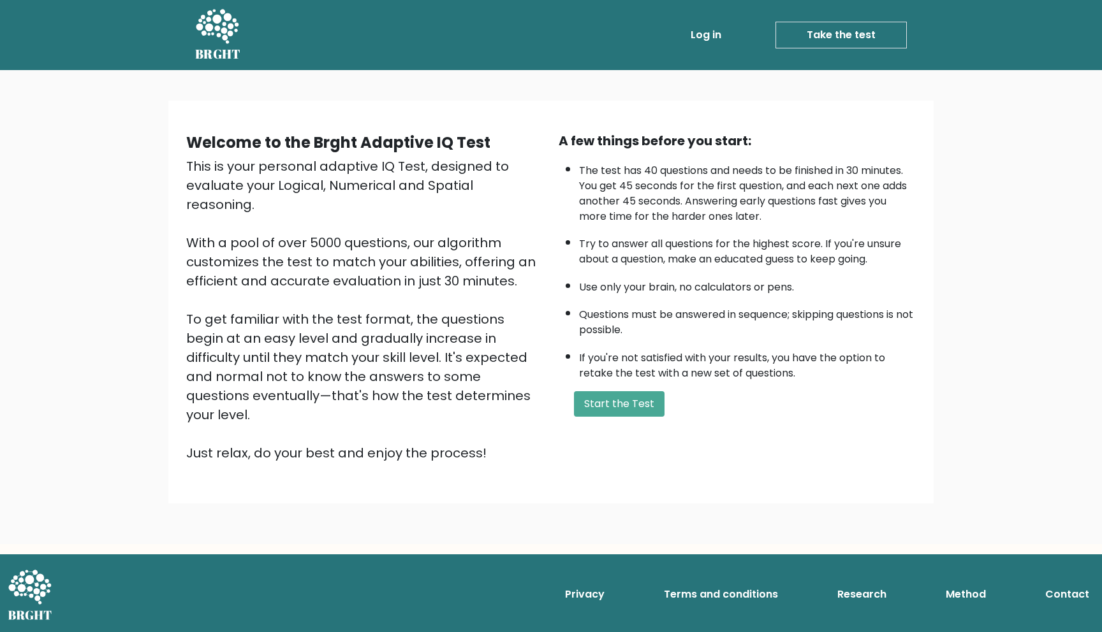 This screenshot has height=632, width=1102. What do you see at coordinates (365, 310) in the screenshot?
I see `div: This is your personal adaptive IQ Test, designed to evaluate your Logical, Numerical and Spatial ...` at bounding box center [365, 310].